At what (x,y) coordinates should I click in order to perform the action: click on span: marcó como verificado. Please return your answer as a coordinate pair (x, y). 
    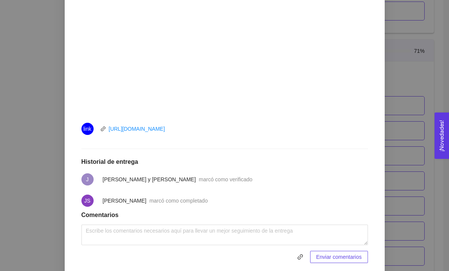
    Looking at the image, I should click on (225, 179).